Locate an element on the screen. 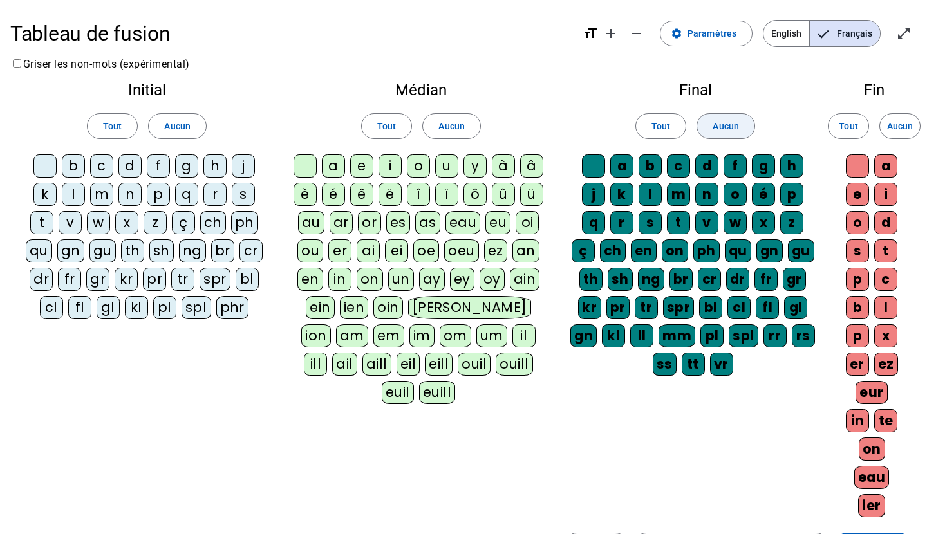  div: b is located at coordinates (857, 308).